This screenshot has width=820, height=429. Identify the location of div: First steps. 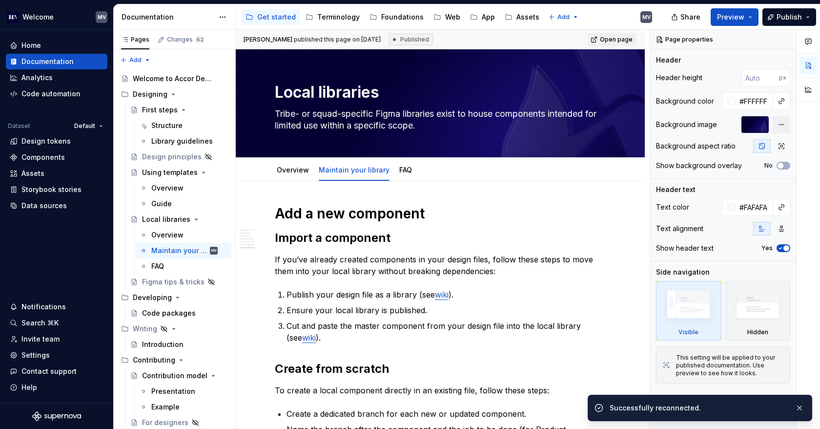
(160, 110).